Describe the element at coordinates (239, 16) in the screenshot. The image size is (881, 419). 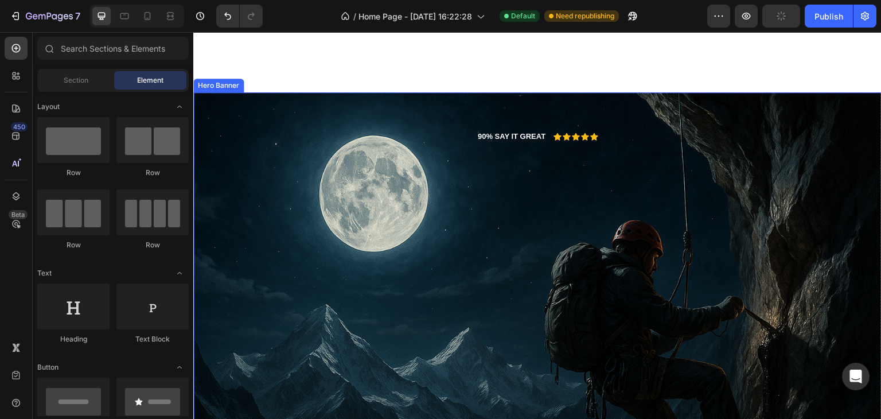
I see `div: Undo/Redo` at that location.